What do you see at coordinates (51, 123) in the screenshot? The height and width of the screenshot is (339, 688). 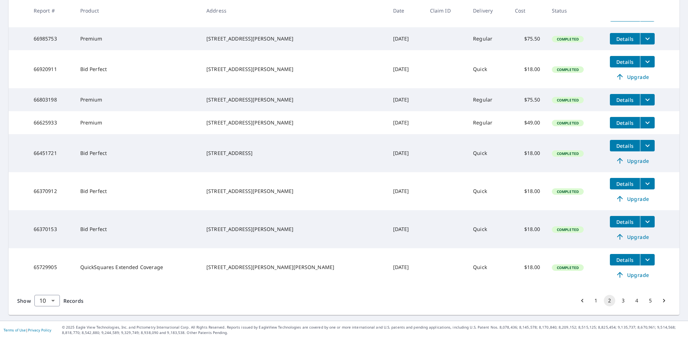 I see `td: 66625933` at bounding box center [51, 123].